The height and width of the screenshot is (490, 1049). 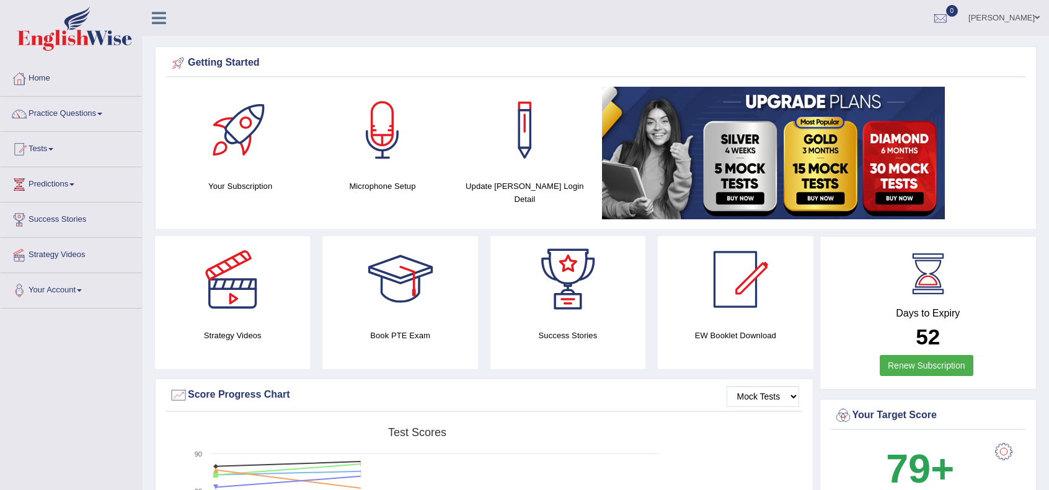 What do you see at coordinates (484, 395) in the screenshot?
I see `div: Score Progress Chart` at bounding box center [484, 395].